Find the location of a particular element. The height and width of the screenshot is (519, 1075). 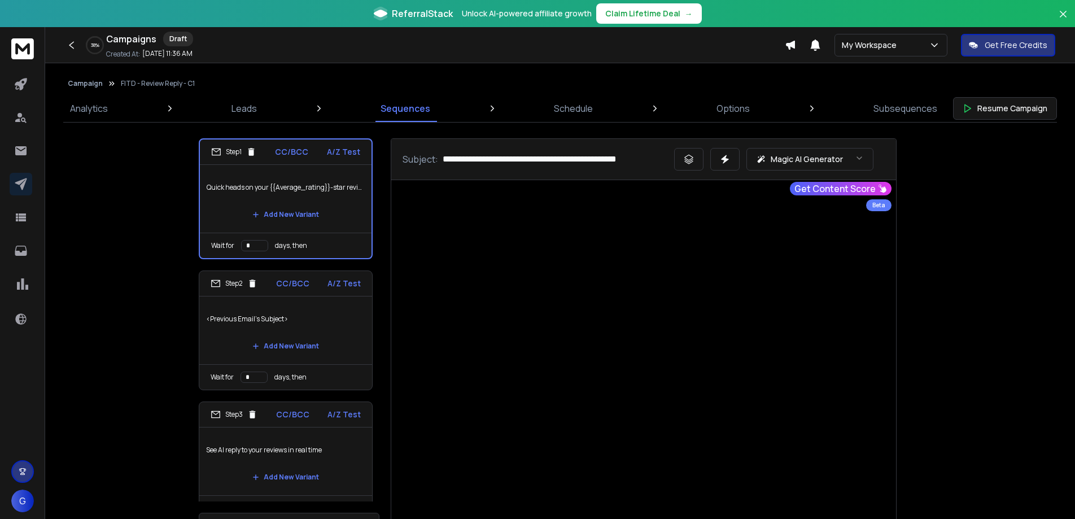

h1: Campaigns is located at coordinates (131, 39).